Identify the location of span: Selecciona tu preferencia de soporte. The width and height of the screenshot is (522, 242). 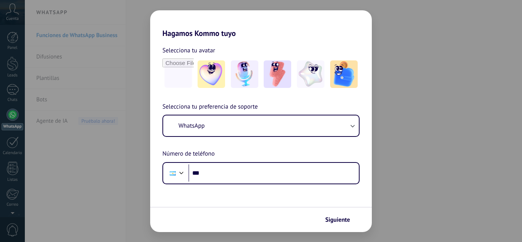
(210, 107).